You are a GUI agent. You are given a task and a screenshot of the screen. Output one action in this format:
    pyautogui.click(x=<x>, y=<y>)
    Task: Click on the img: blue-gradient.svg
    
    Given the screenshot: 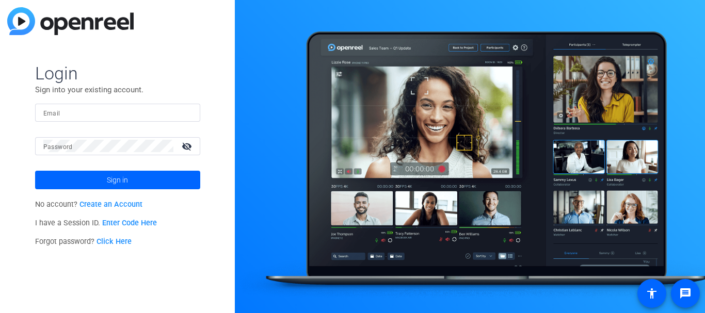 What is the action you would take?
    pyautogui.click(x=70, y=21)
    